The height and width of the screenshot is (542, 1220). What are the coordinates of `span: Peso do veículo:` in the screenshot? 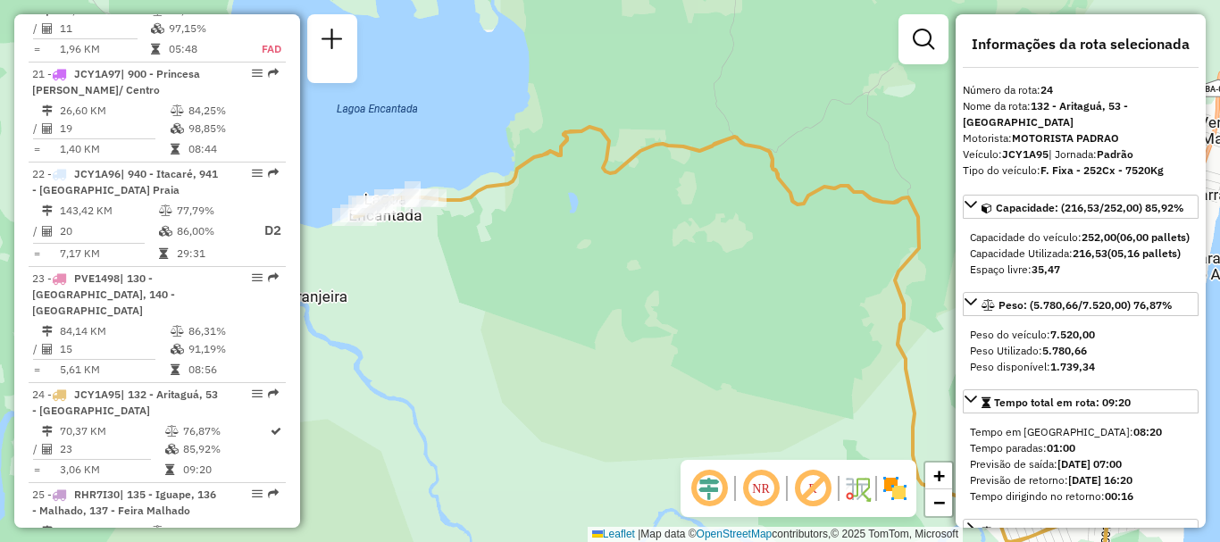 It's located at (1033, 334).